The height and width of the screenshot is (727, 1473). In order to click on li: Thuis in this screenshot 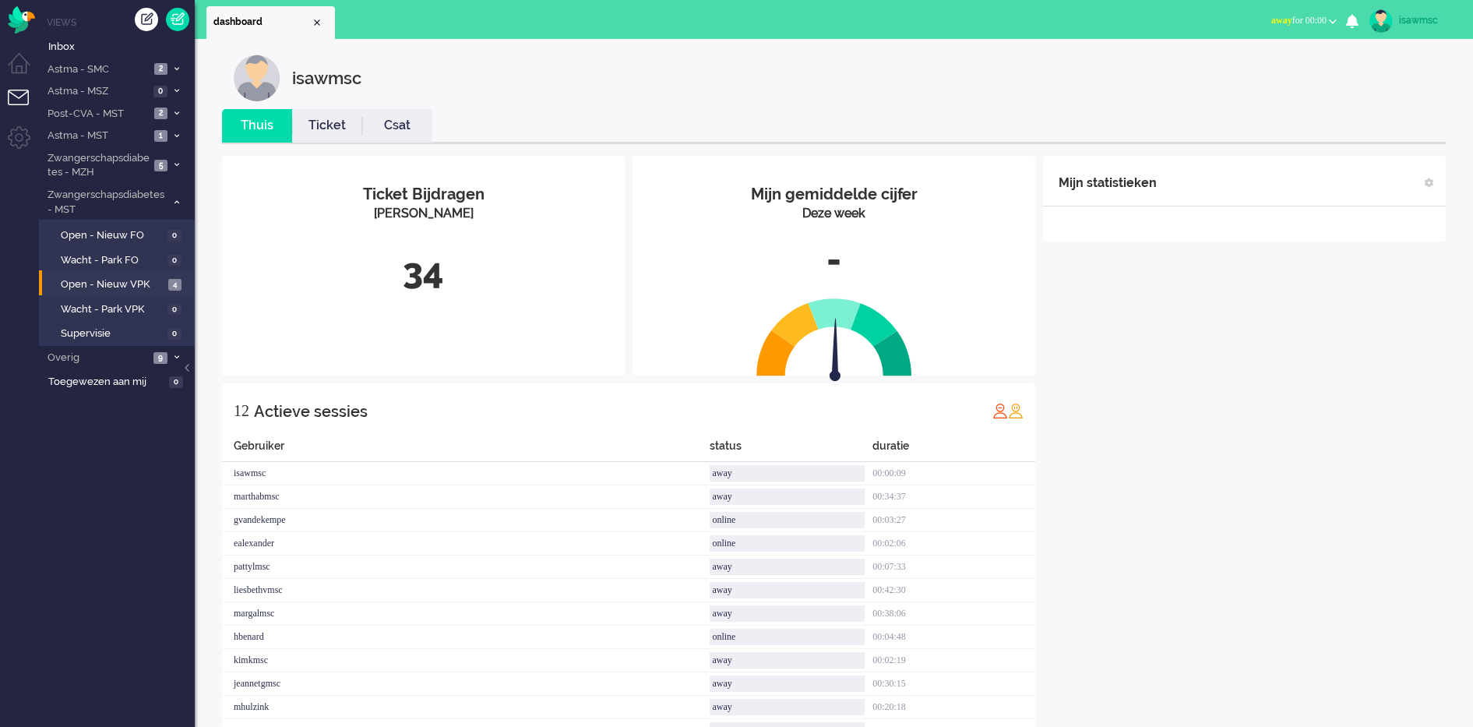, I will do `click(257, 125)`.